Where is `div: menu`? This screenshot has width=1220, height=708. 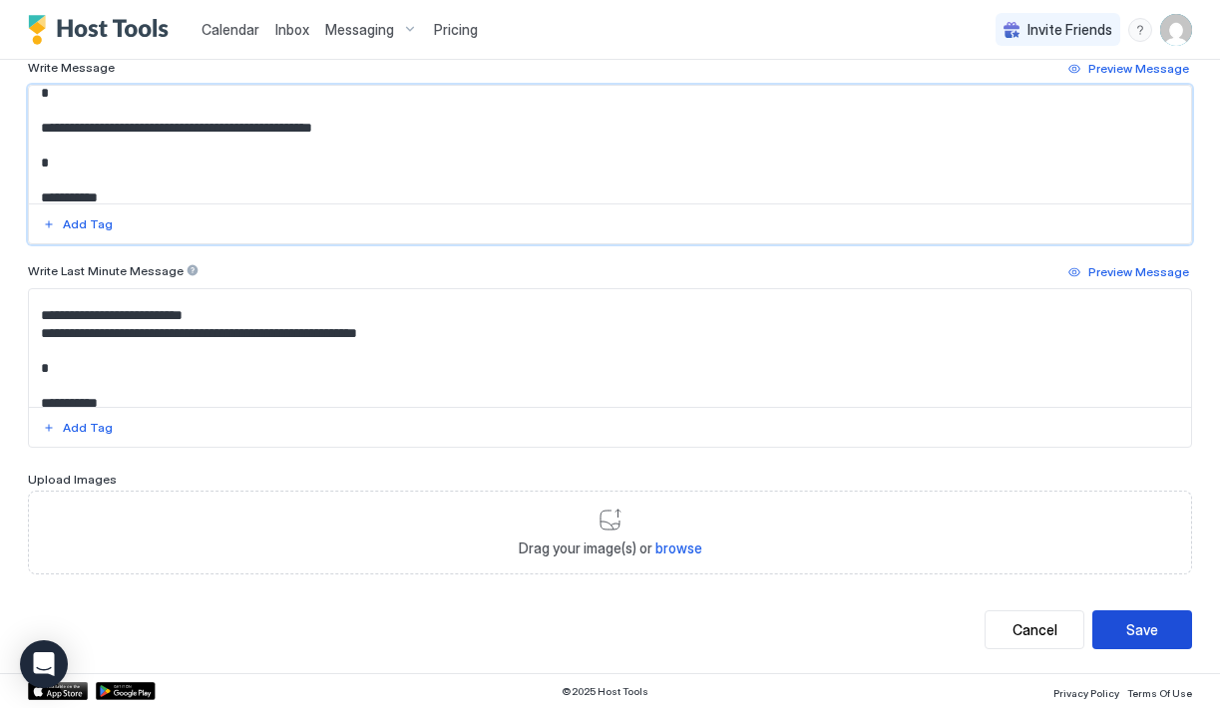
div: menu is located at coordinates (1140, 30).